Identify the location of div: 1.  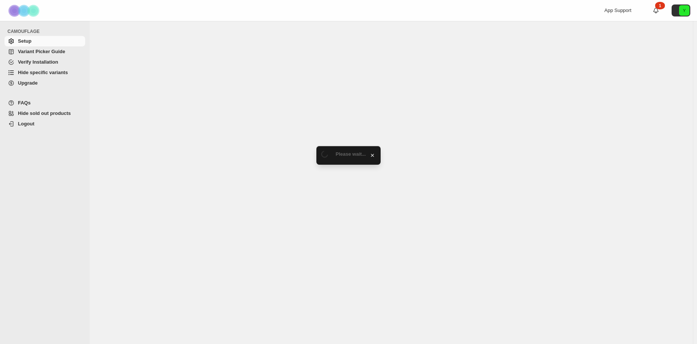
(660, 6).